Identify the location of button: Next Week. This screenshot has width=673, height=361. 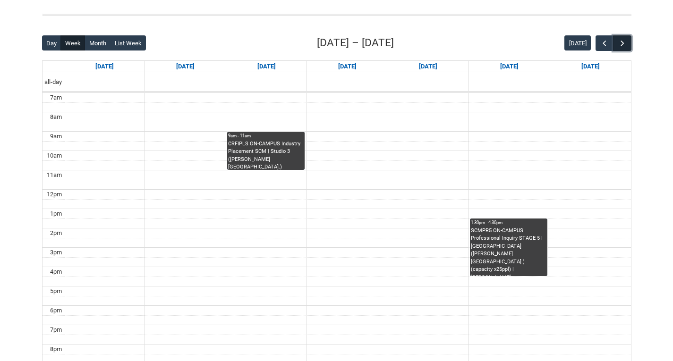
(622, 43).